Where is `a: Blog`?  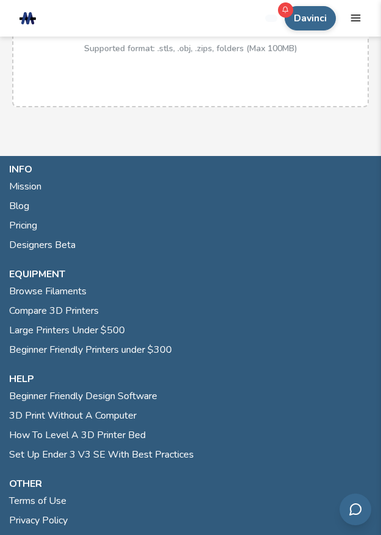
a: Blog is located at coordinates (19, 206).